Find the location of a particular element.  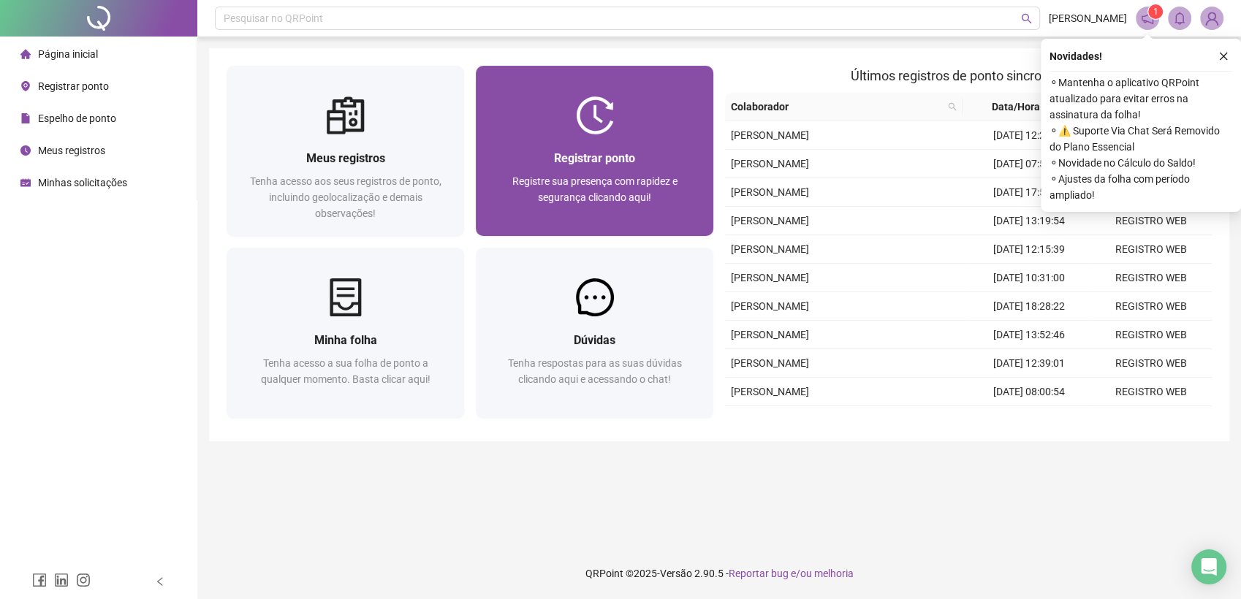

span: Data/Hora is located at coordinates (1016, 107).